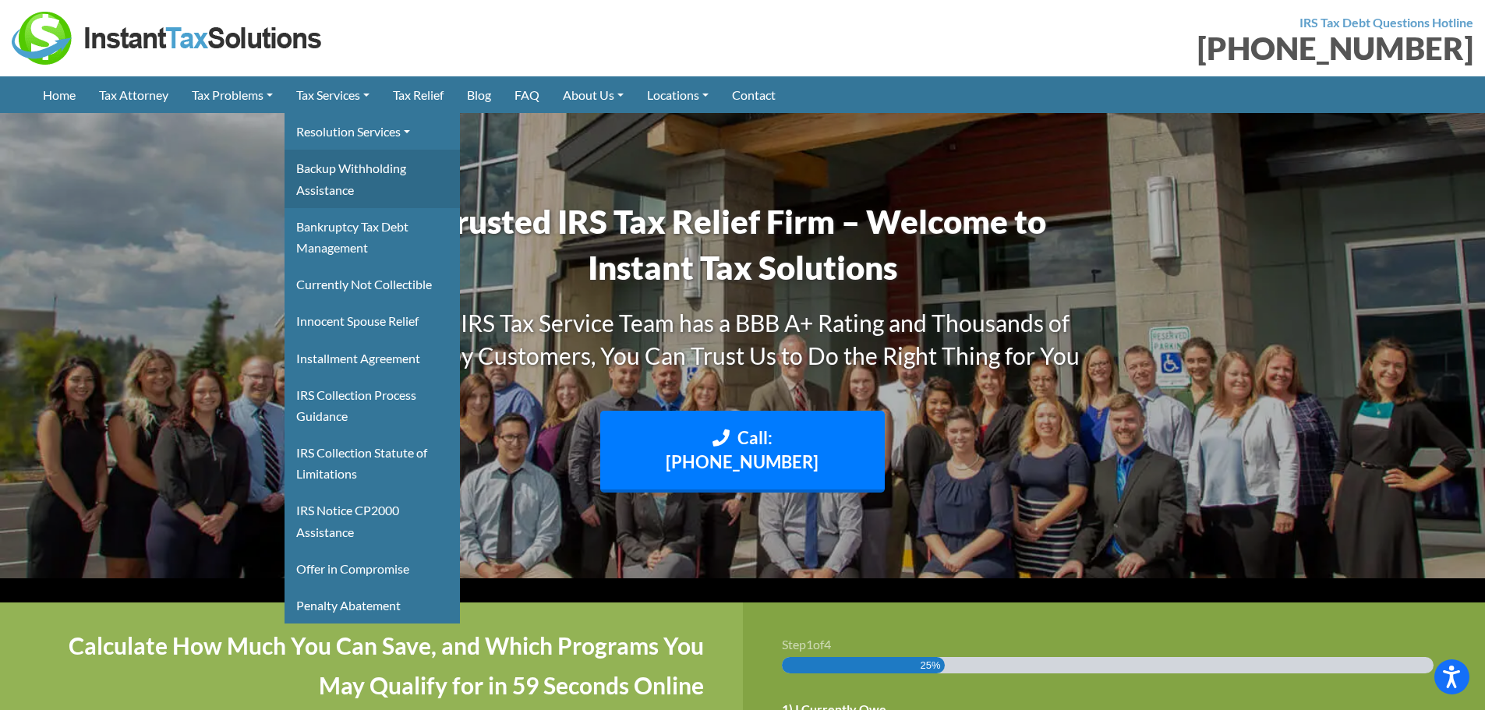 This screenshot has width=1485, height=710. Describe the element at coordinates (372, 358) in the screenshot. I see `a: Installment Agreement` at that location.